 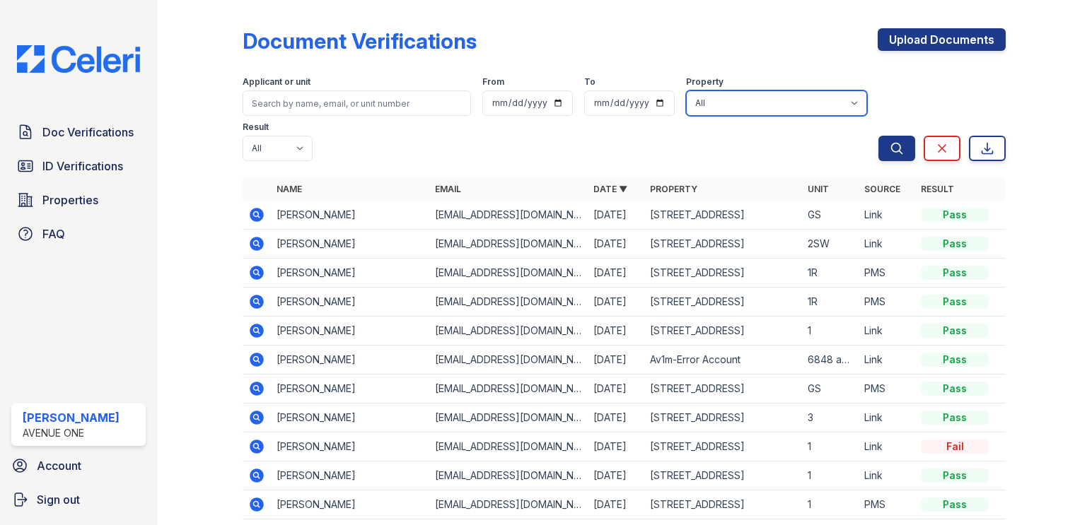 I want to click on label: Property, so click(x=704, y=82).